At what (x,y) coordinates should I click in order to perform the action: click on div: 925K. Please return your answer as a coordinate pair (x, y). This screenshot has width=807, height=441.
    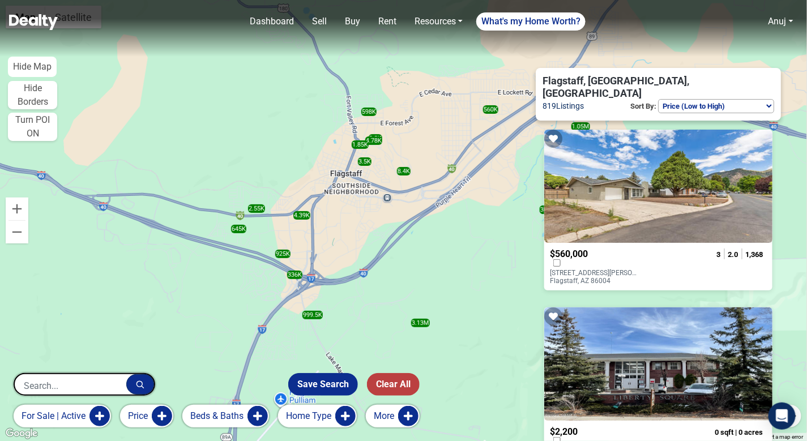
    Looking at the image, I should click on (283, 254).